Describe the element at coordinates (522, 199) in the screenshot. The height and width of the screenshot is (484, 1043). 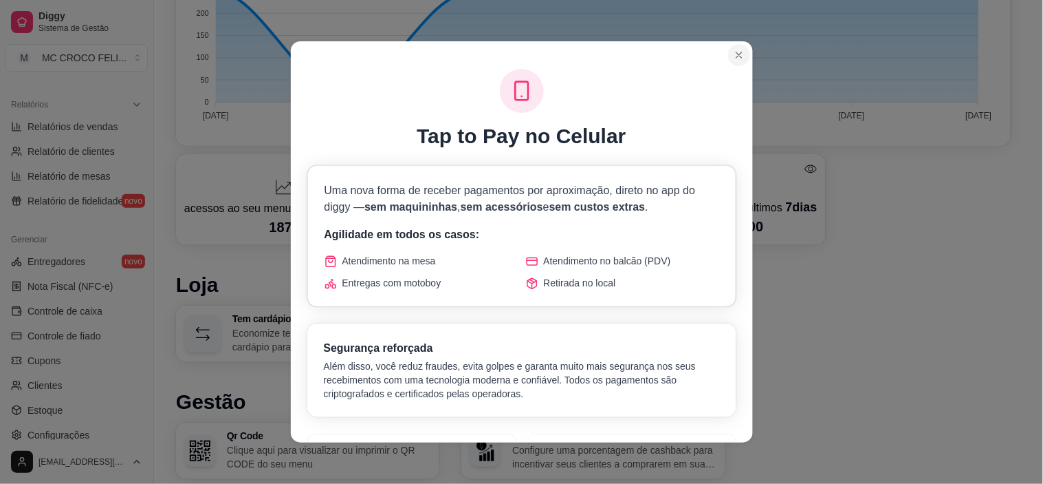
I see `p: Uma nova forma de receber pagamentos por aproximação, direto no app do diggy — , e .` at that location.